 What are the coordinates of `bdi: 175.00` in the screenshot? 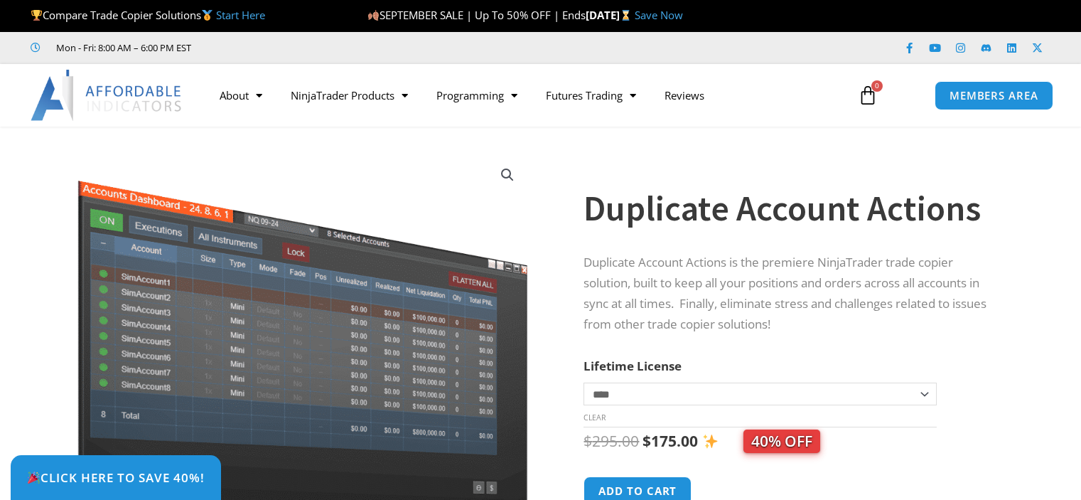 It's located at (670, 441).